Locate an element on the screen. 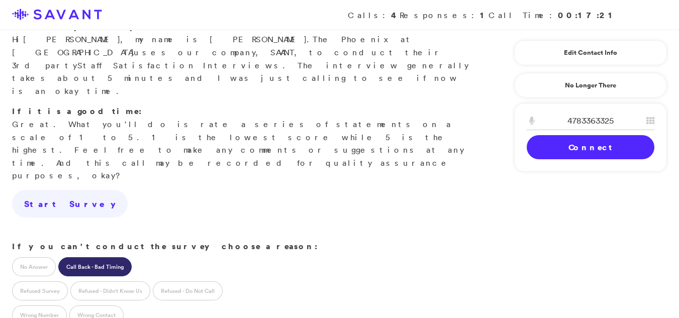  label: Refused Survey is located at coordinates (40, 291).